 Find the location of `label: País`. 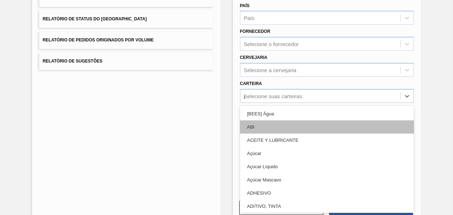

label: País is located at coordinates (245, 6).